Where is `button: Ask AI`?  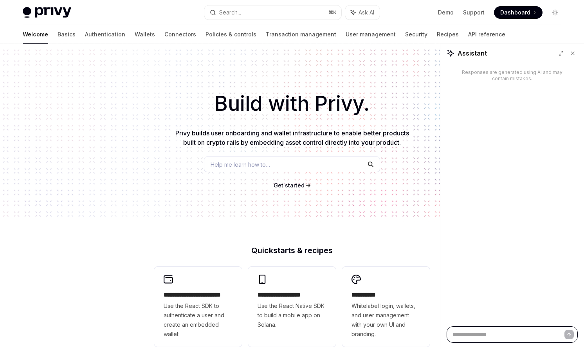
button: Ask AI is located at coordinates (363, 13).